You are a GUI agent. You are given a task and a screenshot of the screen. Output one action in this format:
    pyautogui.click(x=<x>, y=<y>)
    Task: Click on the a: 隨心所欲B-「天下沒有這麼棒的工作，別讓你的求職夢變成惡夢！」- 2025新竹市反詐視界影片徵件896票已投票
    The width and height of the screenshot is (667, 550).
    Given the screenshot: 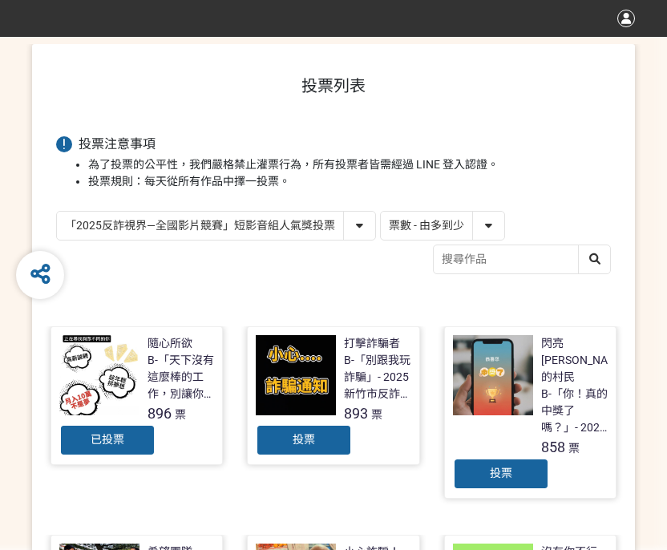 What is the action you would take?
    pyautogui.click(x=137, y=395)
    